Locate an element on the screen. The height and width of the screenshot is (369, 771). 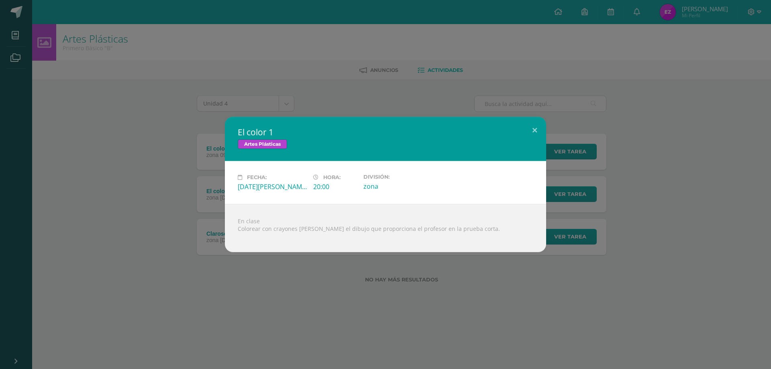
div: 20:00 is located at coordinates (335, 187).